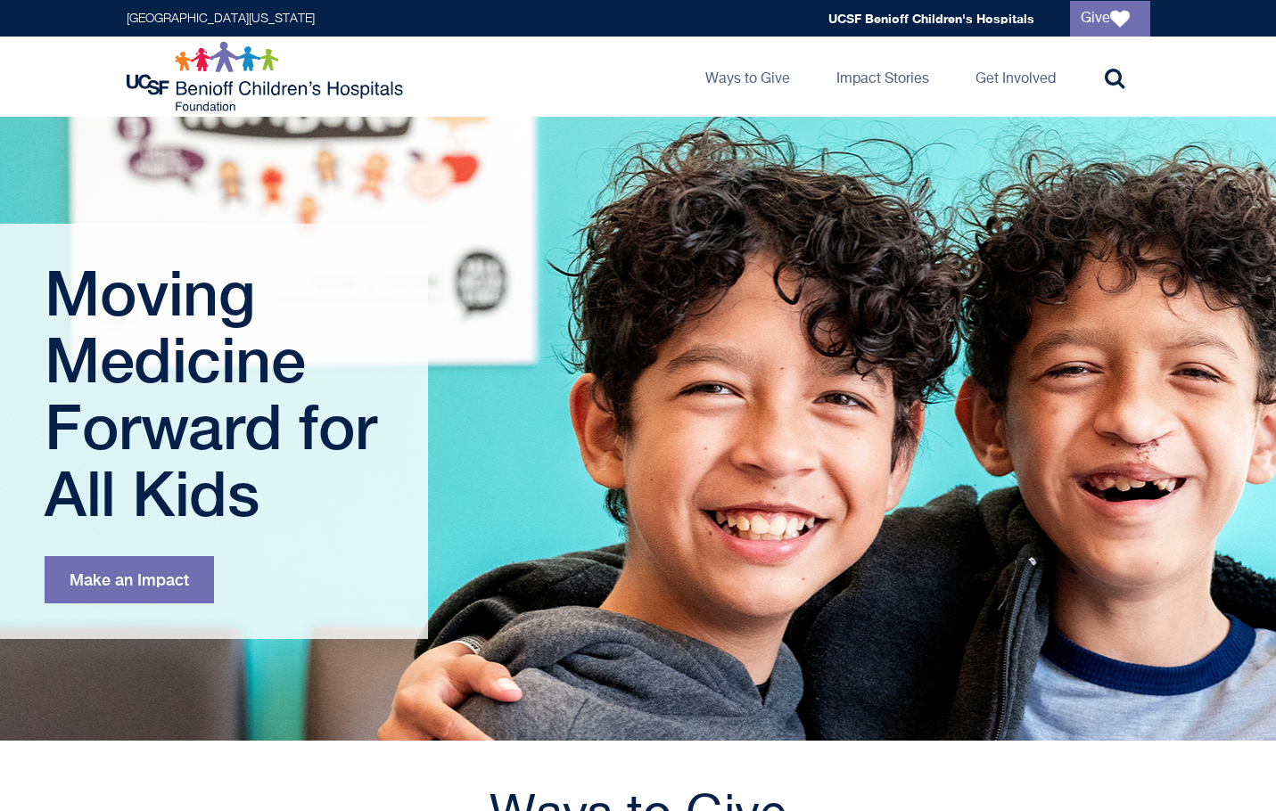 Image resolution: width=1276 pixels, height=811 pixels. I want to click on a: Make an Impact, so click(129, 580).